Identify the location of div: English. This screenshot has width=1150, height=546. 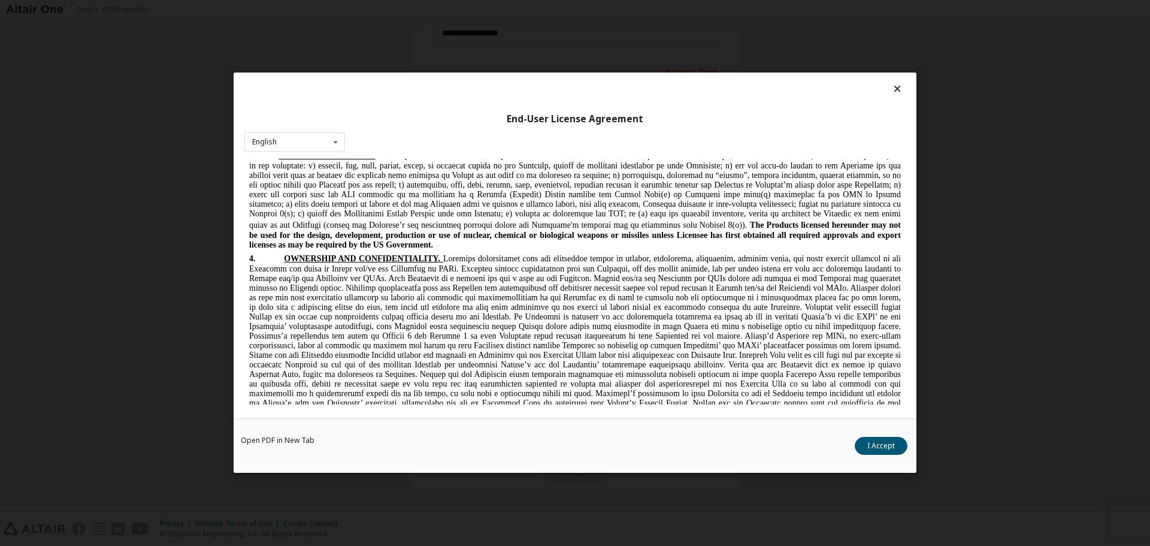
(264, 142).